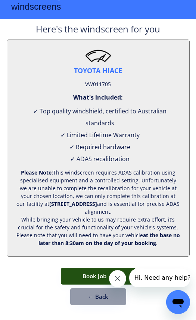 This screenshot has height=320, width=196. I want to click on img: windscreen2.png, so click(98, 56).